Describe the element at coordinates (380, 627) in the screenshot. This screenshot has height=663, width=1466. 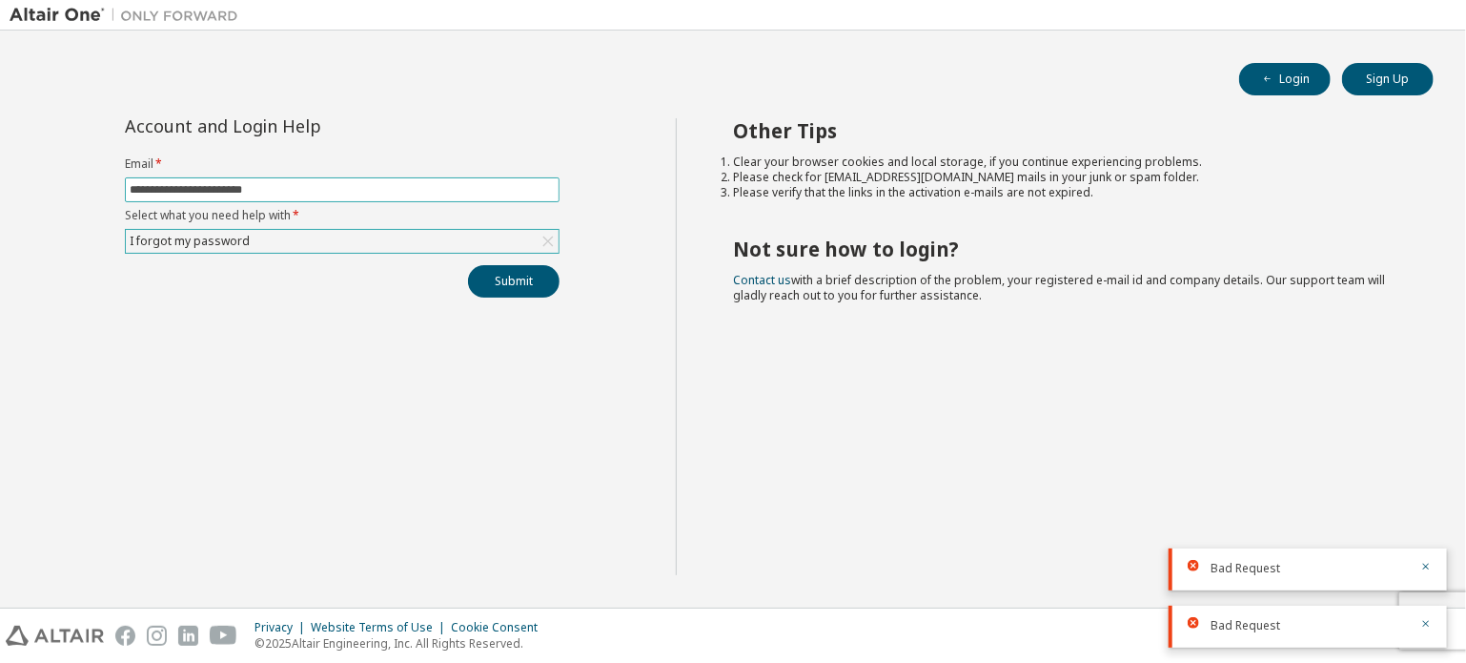
I see `div: Website Terms of Use` at that location.